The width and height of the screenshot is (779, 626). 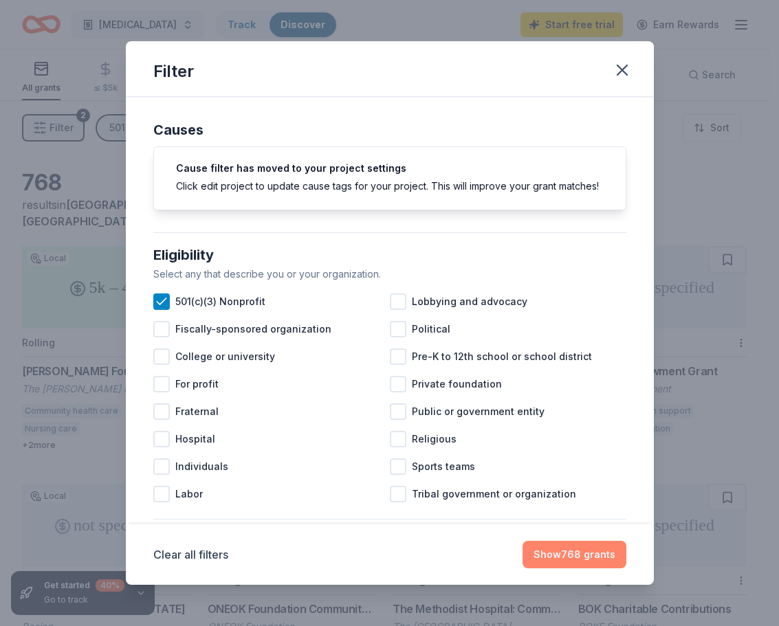 I want to click on span: College or university, so click(x=225, y=357).